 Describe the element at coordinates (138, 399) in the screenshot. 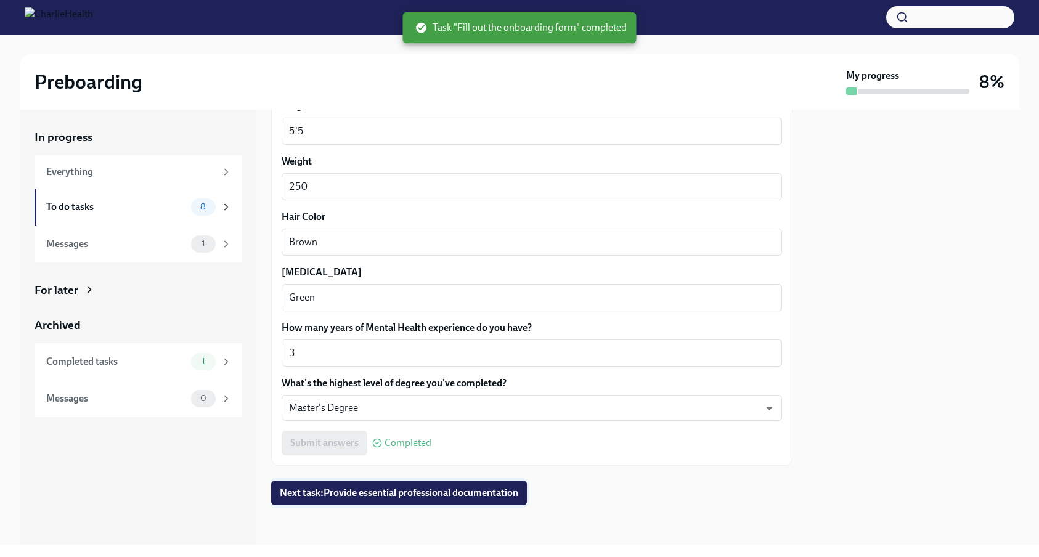

I see `a: Messages0` at that location.